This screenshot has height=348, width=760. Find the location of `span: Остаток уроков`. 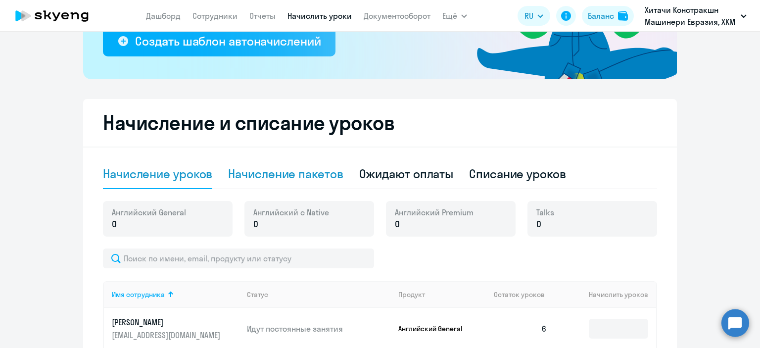

span: Остаток уроков is located at coordinates (519, 294).